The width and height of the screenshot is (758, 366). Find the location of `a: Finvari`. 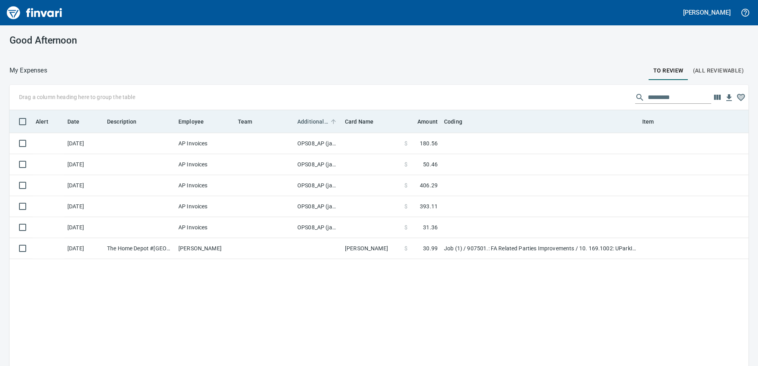

a: Finvari is located at coordinates (35, 13).